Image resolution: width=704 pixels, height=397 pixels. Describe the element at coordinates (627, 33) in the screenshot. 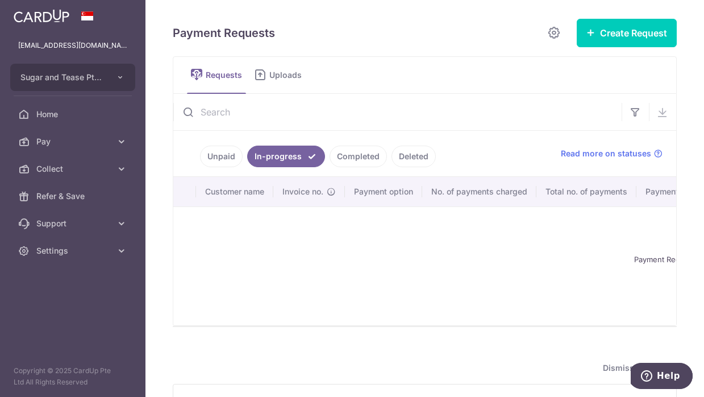

I see `button: Create Request` at that location.